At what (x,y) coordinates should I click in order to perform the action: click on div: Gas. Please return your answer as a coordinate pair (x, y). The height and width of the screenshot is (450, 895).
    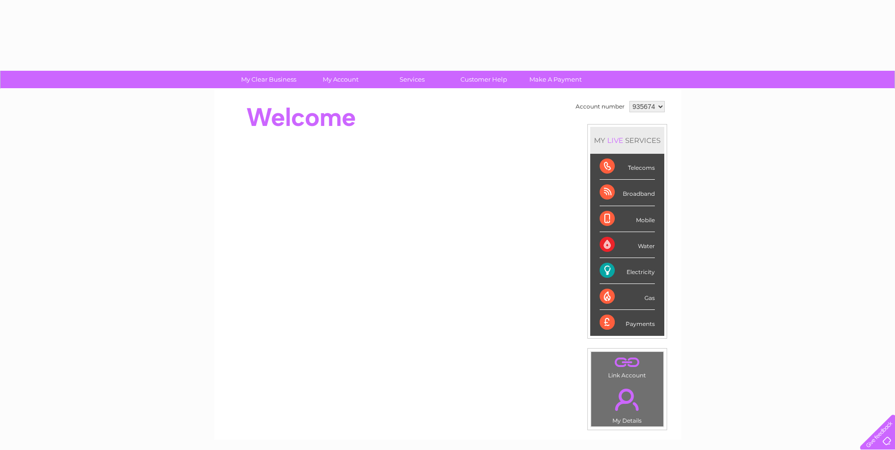
    Looking at the image, I should click on (627, 297).